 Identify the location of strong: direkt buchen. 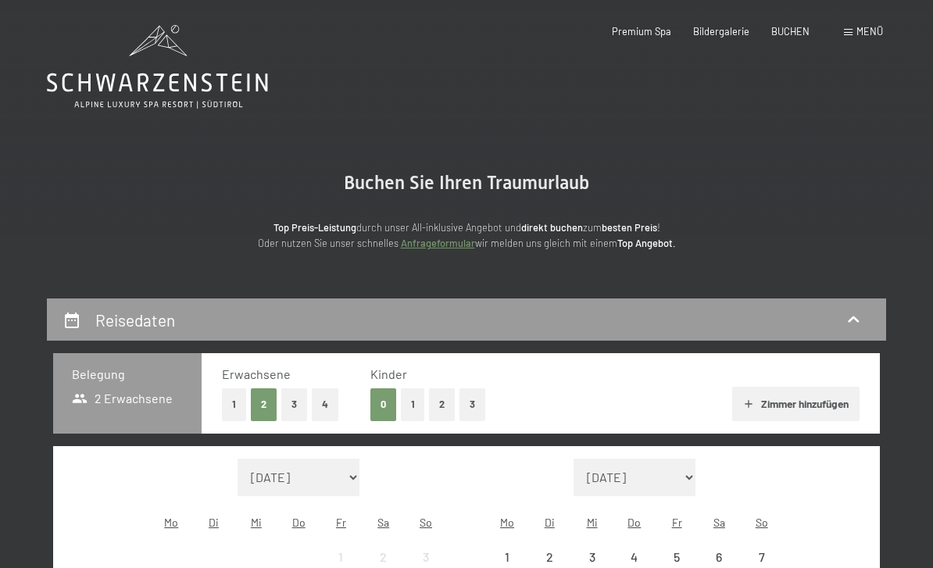
(552, 227).